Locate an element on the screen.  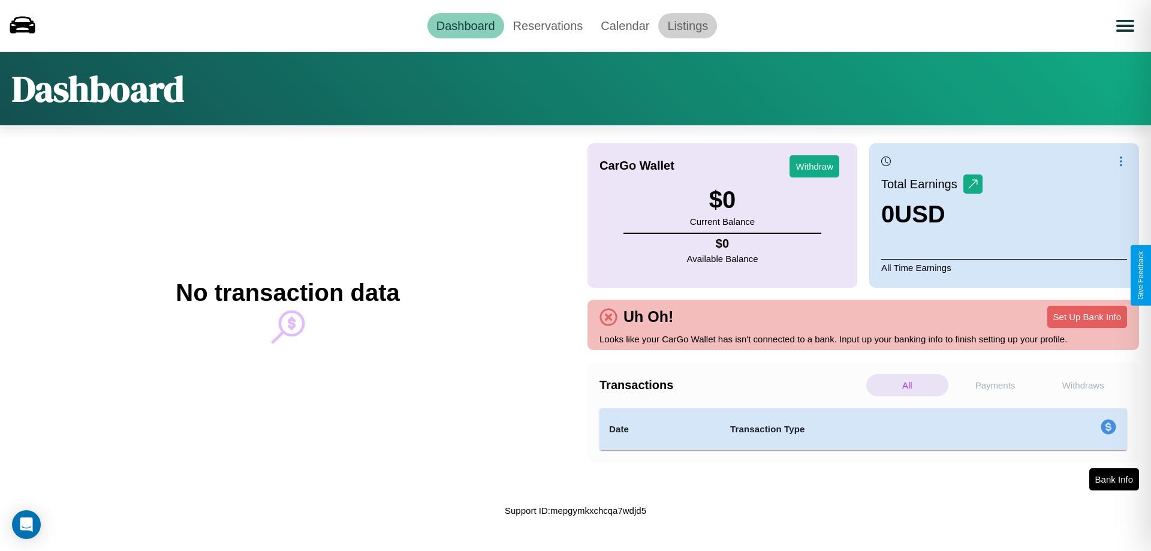
h3: $ 0 is located at coordinates (722, 200).